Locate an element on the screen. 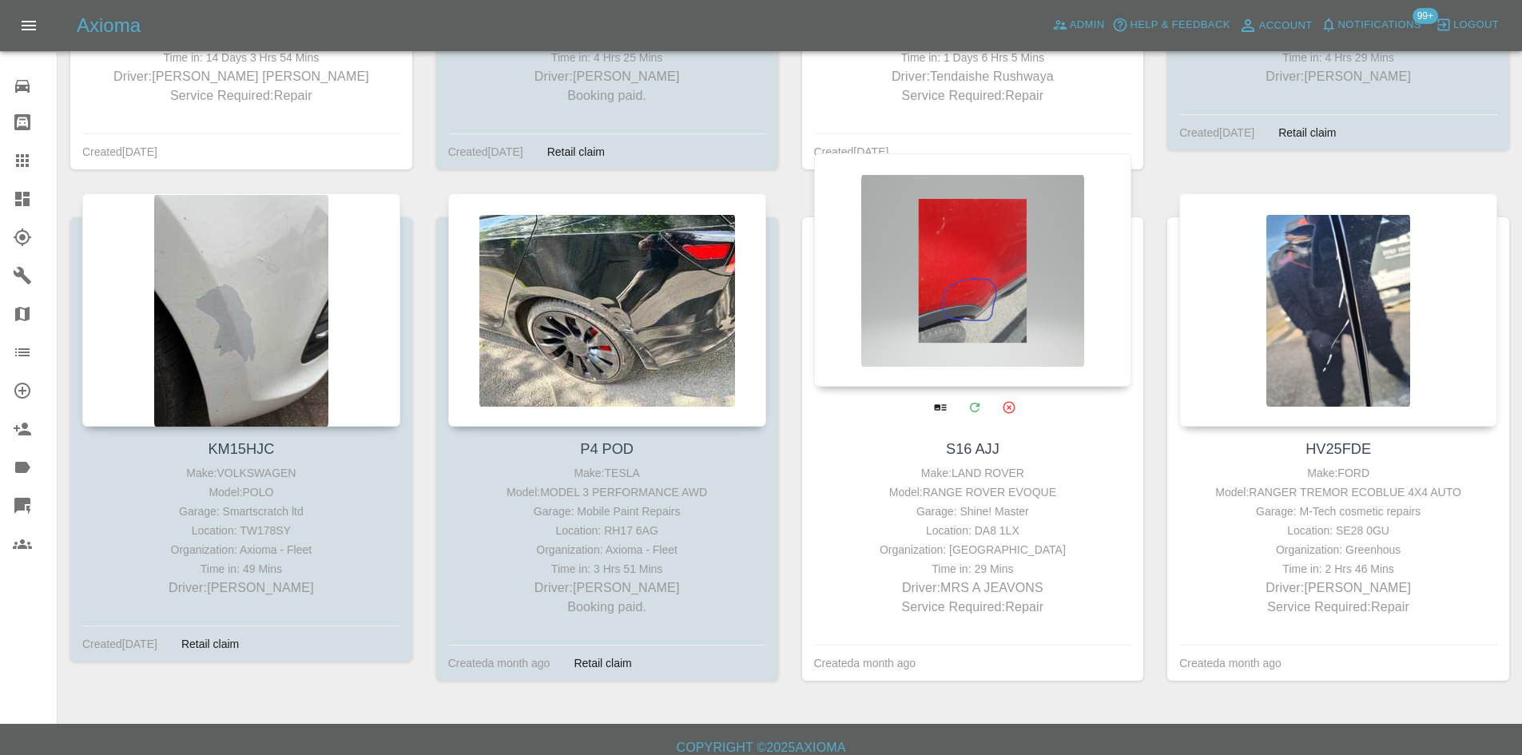 This screenshot has width=1522, height=755. div: Garage: Mobile Paint Repairs is located at coordinates (607, 511).